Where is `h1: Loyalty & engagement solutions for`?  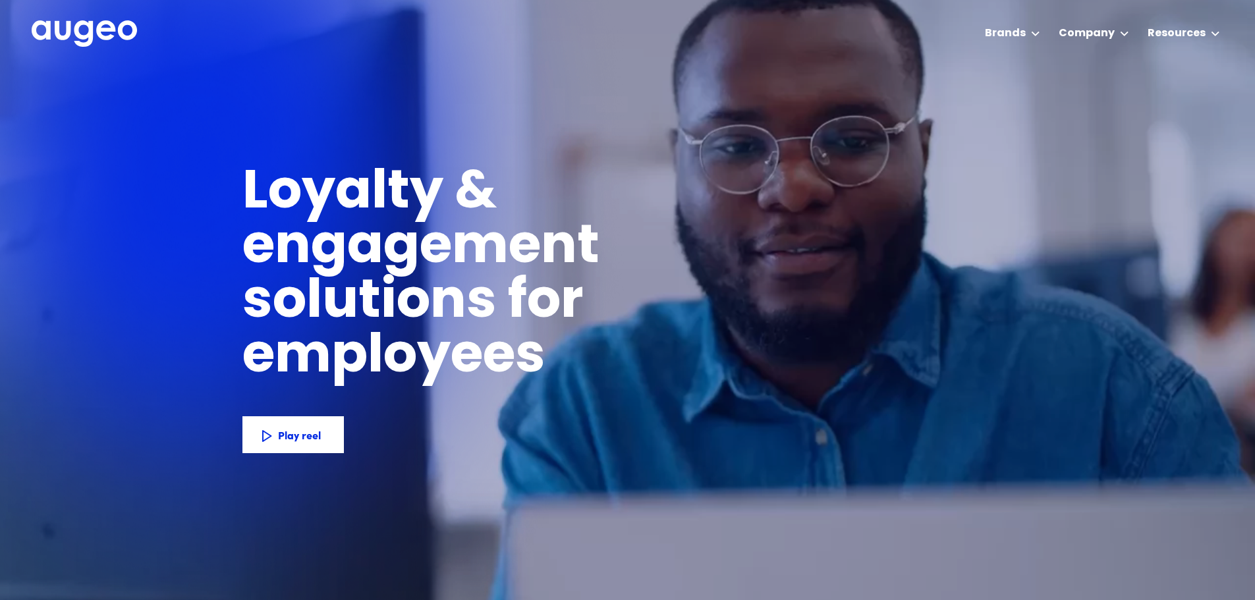
h1: Loyalty & engagement solutions for is located at coordinates (527, 248).